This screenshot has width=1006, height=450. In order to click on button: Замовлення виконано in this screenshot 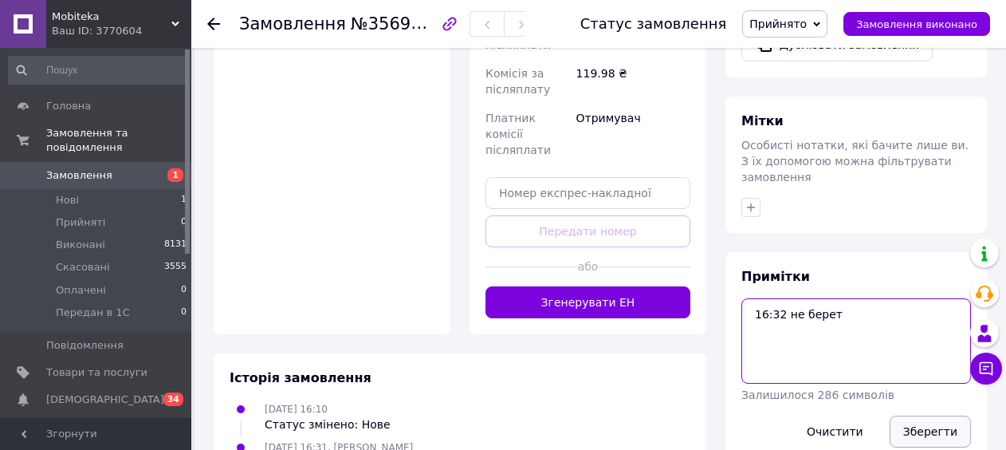, I will do `click(917, 24)`.